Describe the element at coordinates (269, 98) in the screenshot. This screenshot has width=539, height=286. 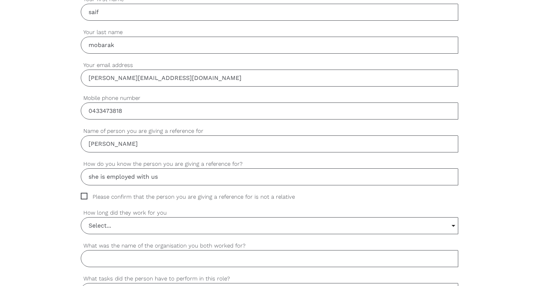
I see `label: Mobile phone number` at that location.